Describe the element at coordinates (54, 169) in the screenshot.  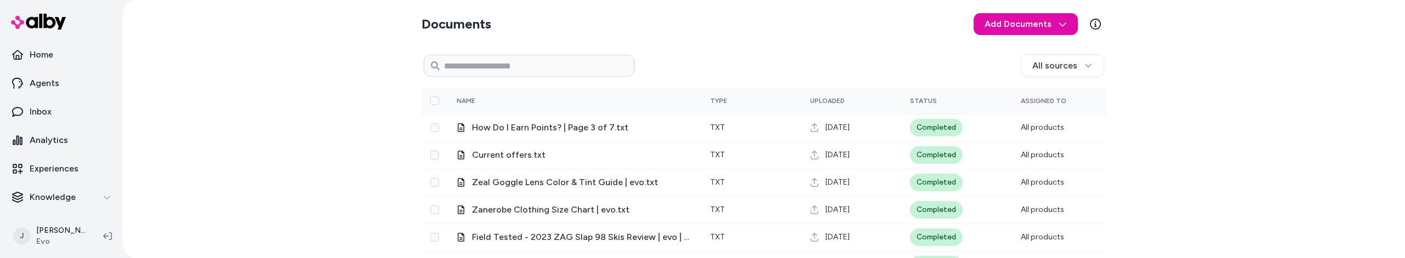
I see `p: Experiences` at that location.